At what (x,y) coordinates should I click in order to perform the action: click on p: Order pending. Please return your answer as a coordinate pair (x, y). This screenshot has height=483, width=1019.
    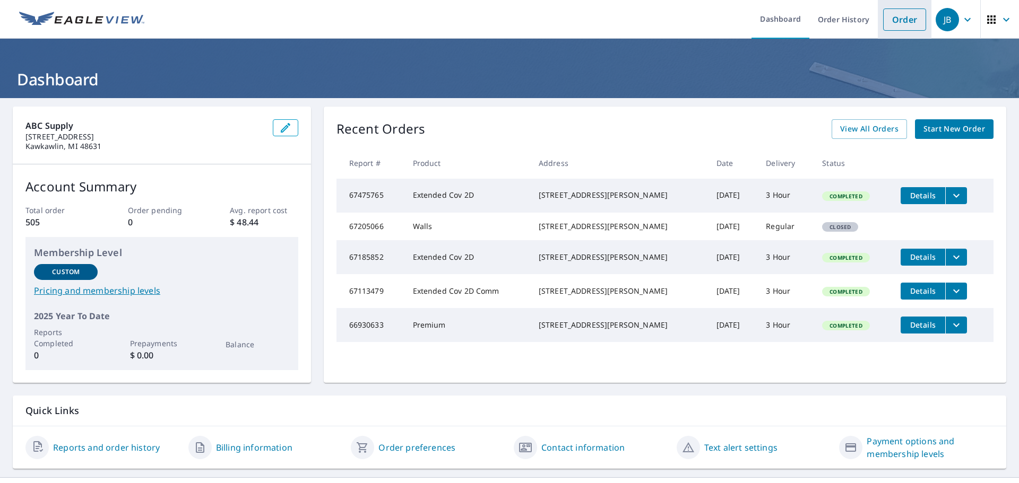
    Looking at the image, I should click on (162, 210).